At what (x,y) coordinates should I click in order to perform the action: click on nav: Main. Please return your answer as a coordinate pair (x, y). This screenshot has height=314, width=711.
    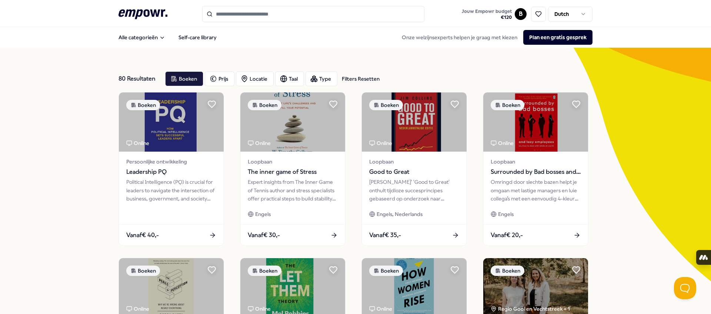
    Looking at the image, I should click on (167, 37).